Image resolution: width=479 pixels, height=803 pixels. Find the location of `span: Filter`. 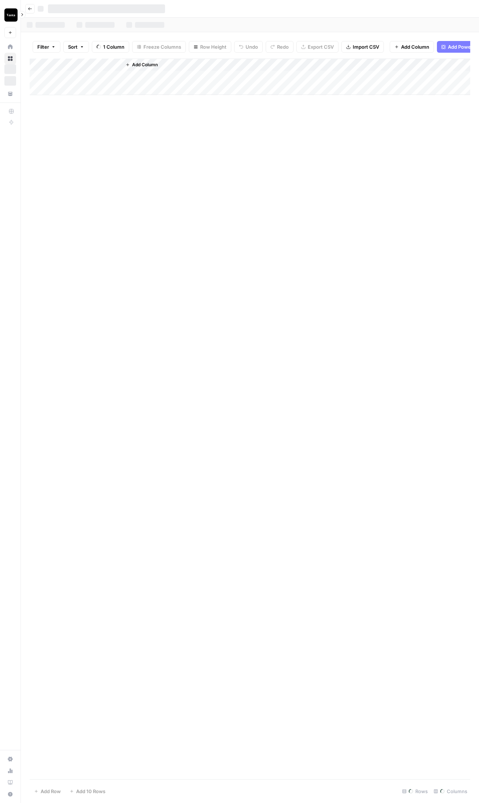

span: Filter is located at coordinates (43, 47).